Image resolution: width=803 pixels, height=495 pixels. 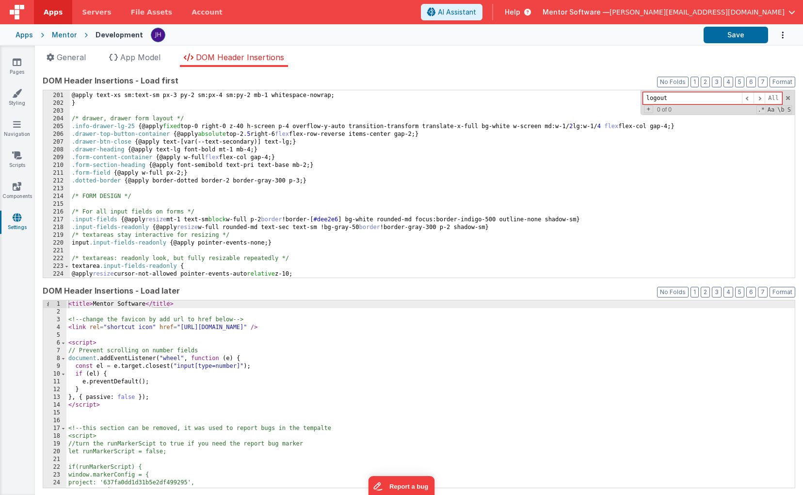 I want to click on span: Whole Word Search, so click(x=781, y=110).